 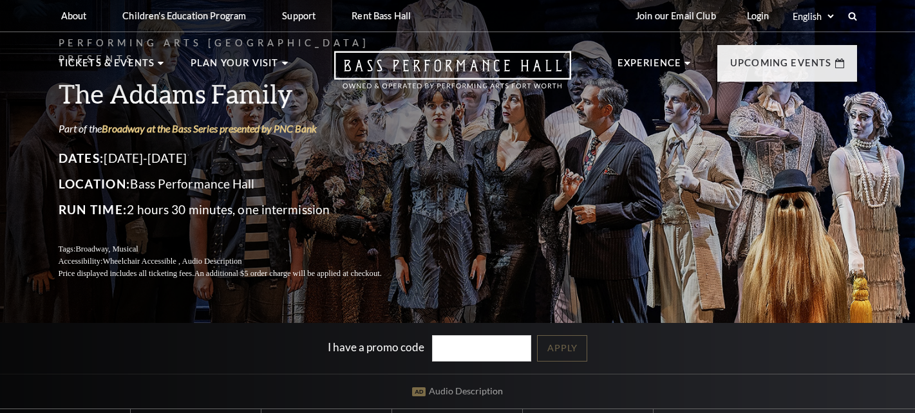 What do you see at coordinates (184, 15) in the screenshot?
I see `p: Children's Education Program` at bounding box center [184, 15].